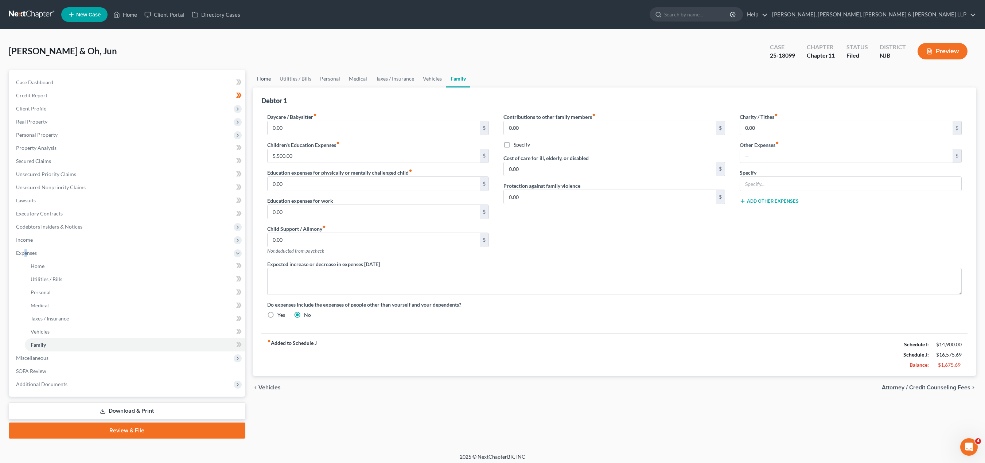 This screenshot has width=985, height=463. Describe the element at coordinates (949, 355) in the screenshot. I see `div: $16,575.69` at that location.